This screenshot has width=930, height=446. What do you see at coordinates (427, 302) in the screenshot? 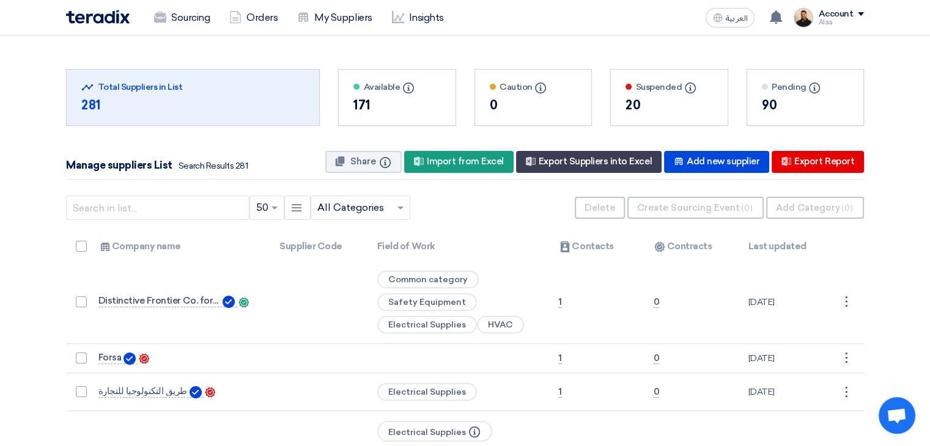
I see `span: Safety Equipment` at bounding box center [427, 302].